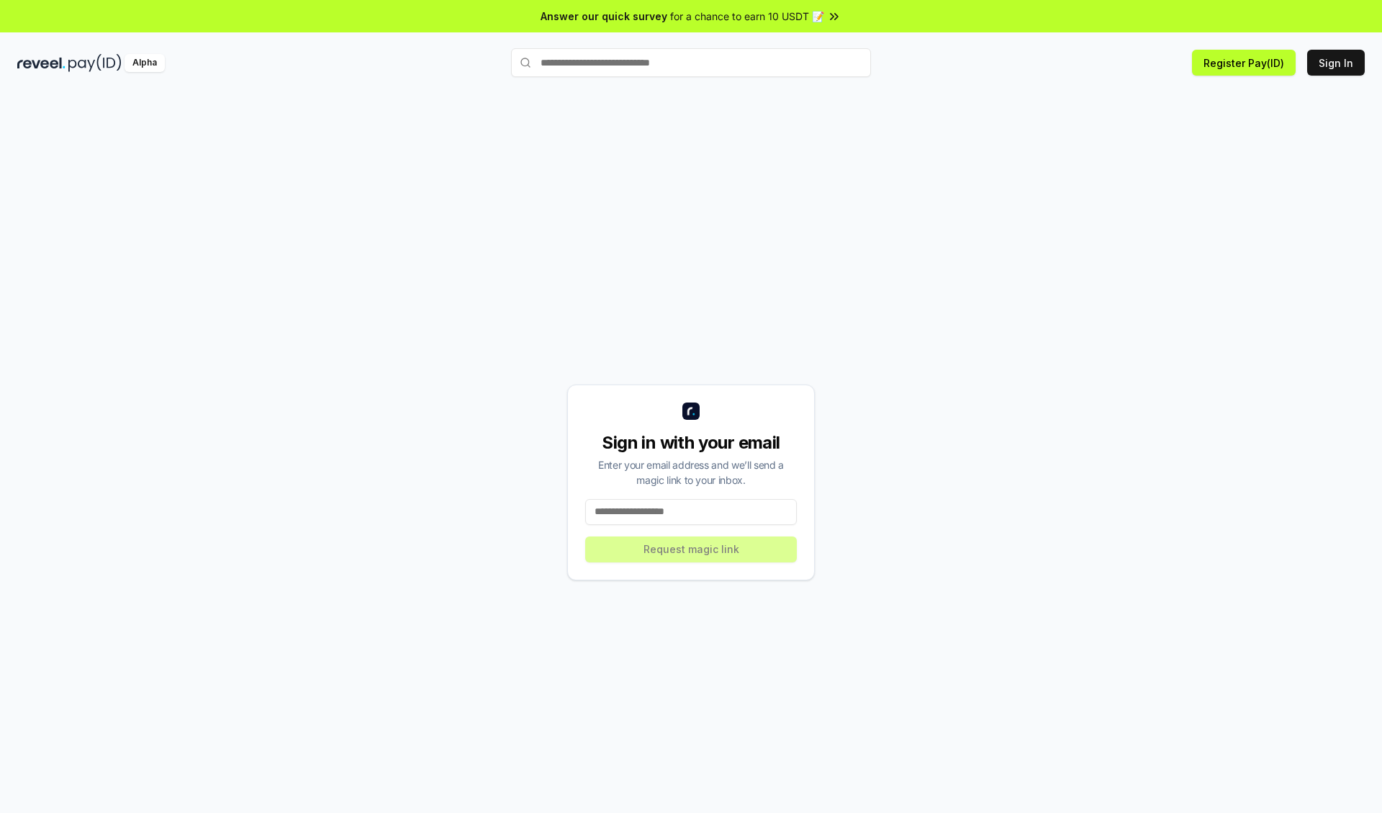 This screenshot has height=813, width=1382. What do you see at coordinates (691, 411) in the screenshot?
I see `img: logo_small` at bounding box center [691, 411].